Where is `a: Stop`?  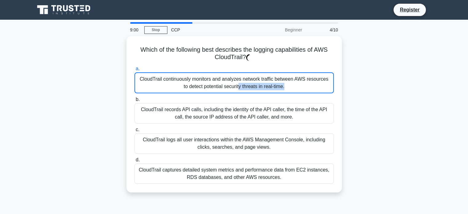
a: Stop is located at coordinates (156, 30).